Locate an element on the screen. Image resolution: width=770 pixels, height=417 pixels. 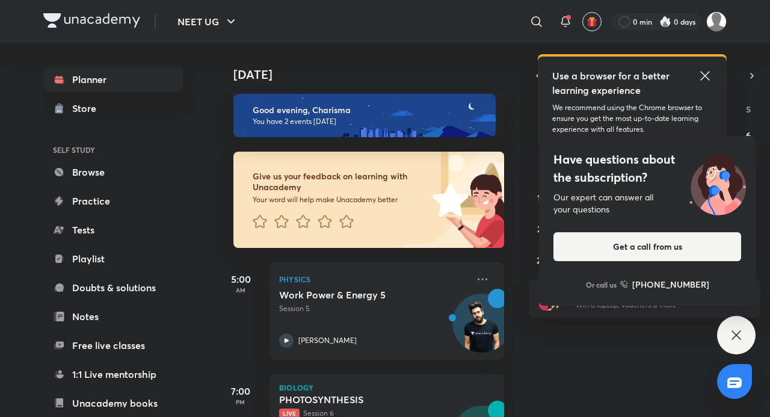
p: Your word will help make Unacademy better is located at coordinates (340, 200).